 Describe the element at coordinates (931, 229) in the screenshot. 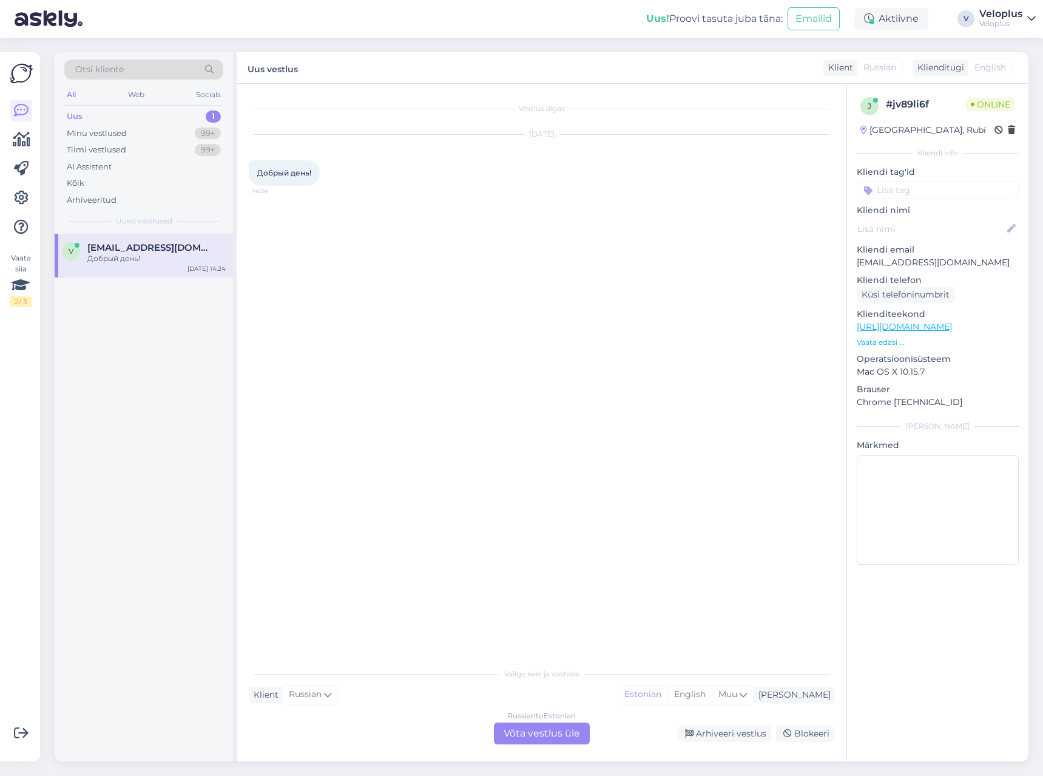

I see `input: Lisa nimi` at that location.